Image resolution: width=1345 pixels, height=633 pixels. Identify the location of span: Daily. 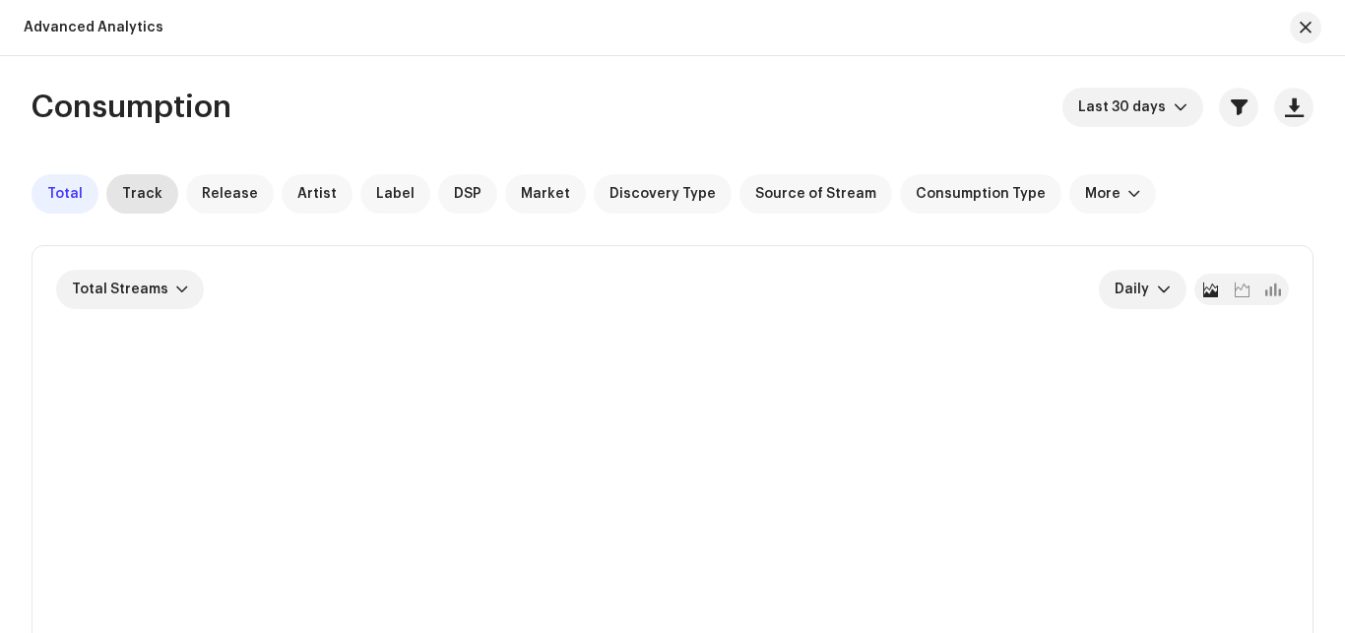
(1135, 289).